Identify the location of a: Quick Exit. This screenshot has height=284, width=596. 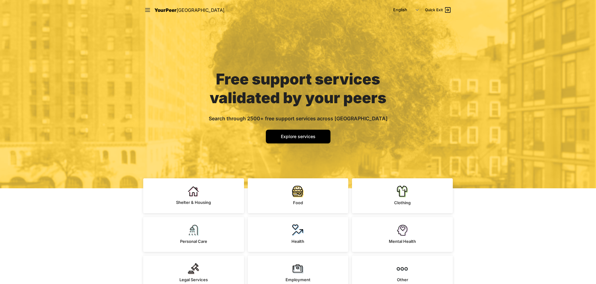
(438, 10).